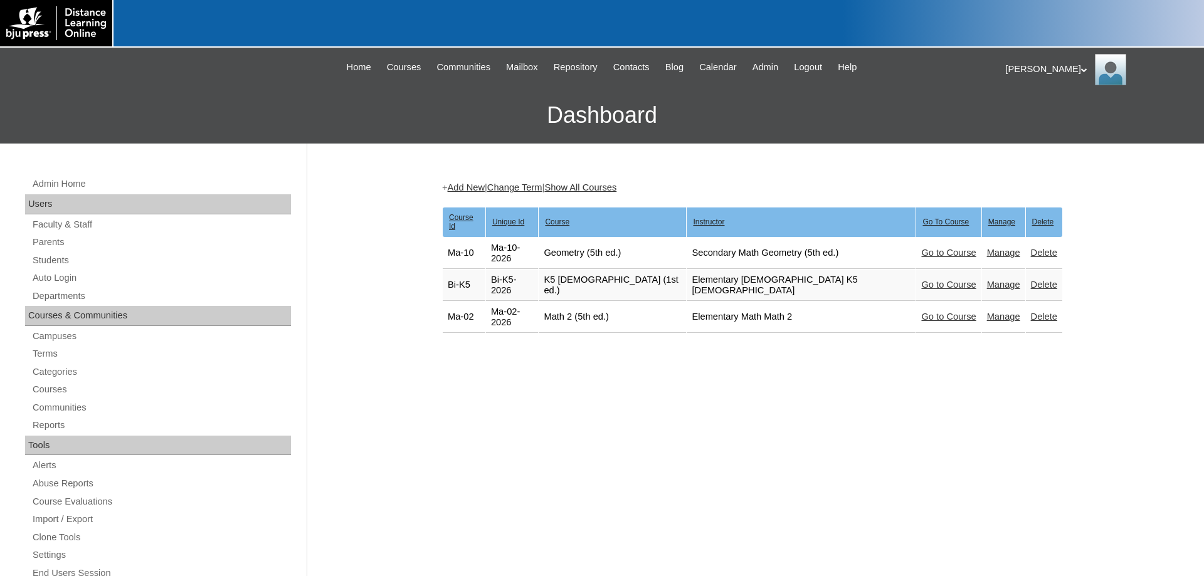  What do you see at coordinates (612, 317) in the screenshot?
I see `td: Math 2 (5th ed.)` at bounding box center [612, 317].